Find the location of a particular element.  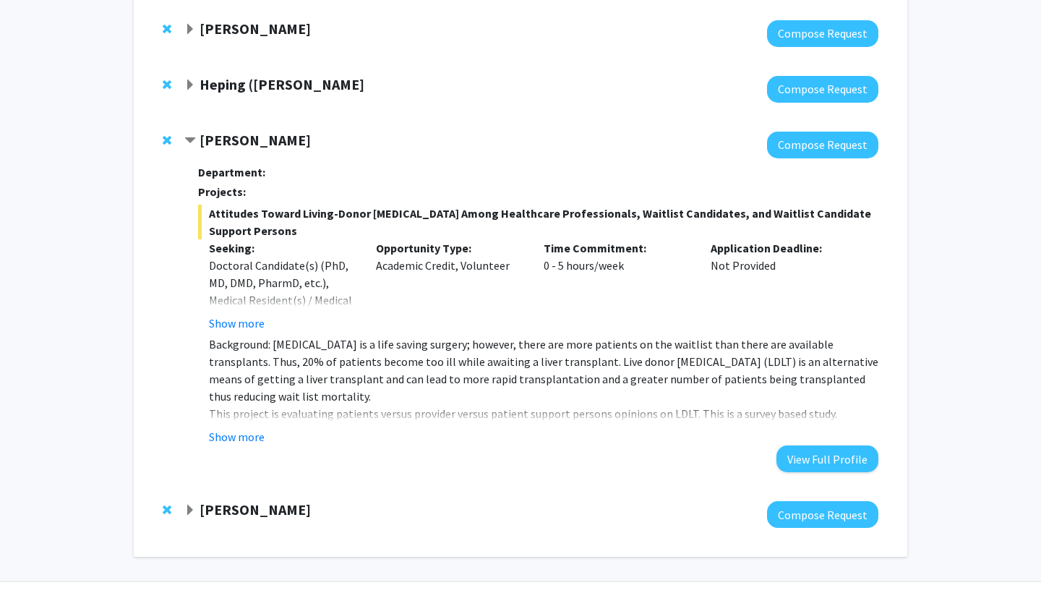

span: Expand Nyann Biery Bookmark is located at coordinates (190, 510).